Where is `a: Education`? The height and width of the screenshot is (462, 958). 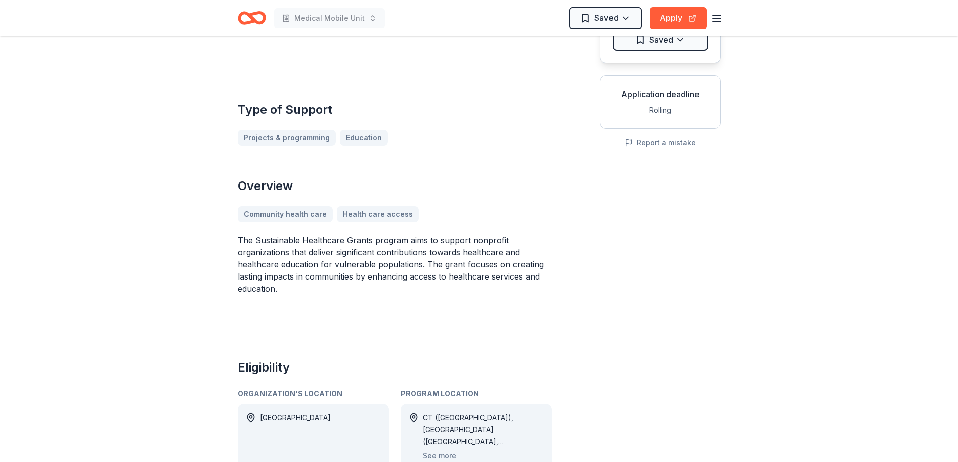 a: Education is located at coordinates (364, 138).